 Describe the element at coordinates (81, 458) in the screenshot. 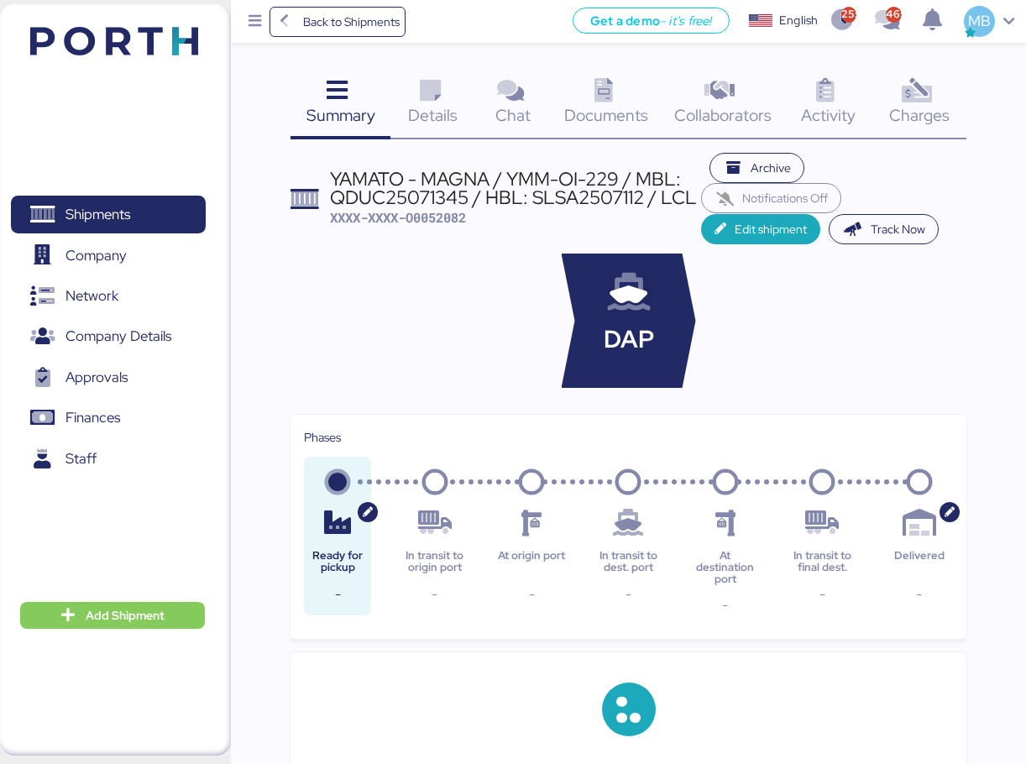

I see `span: Staff` at that location.